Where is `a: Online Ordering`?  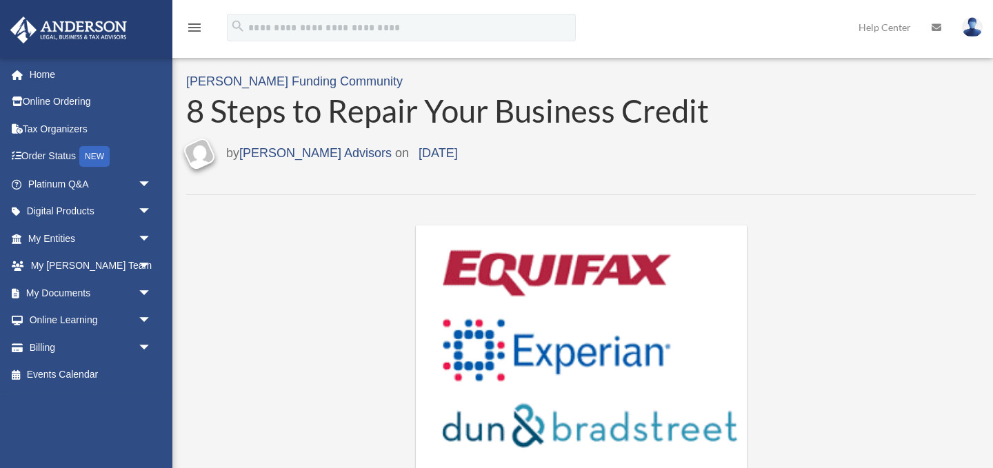
a: Online Ordering is located at coordinates (91, 102).